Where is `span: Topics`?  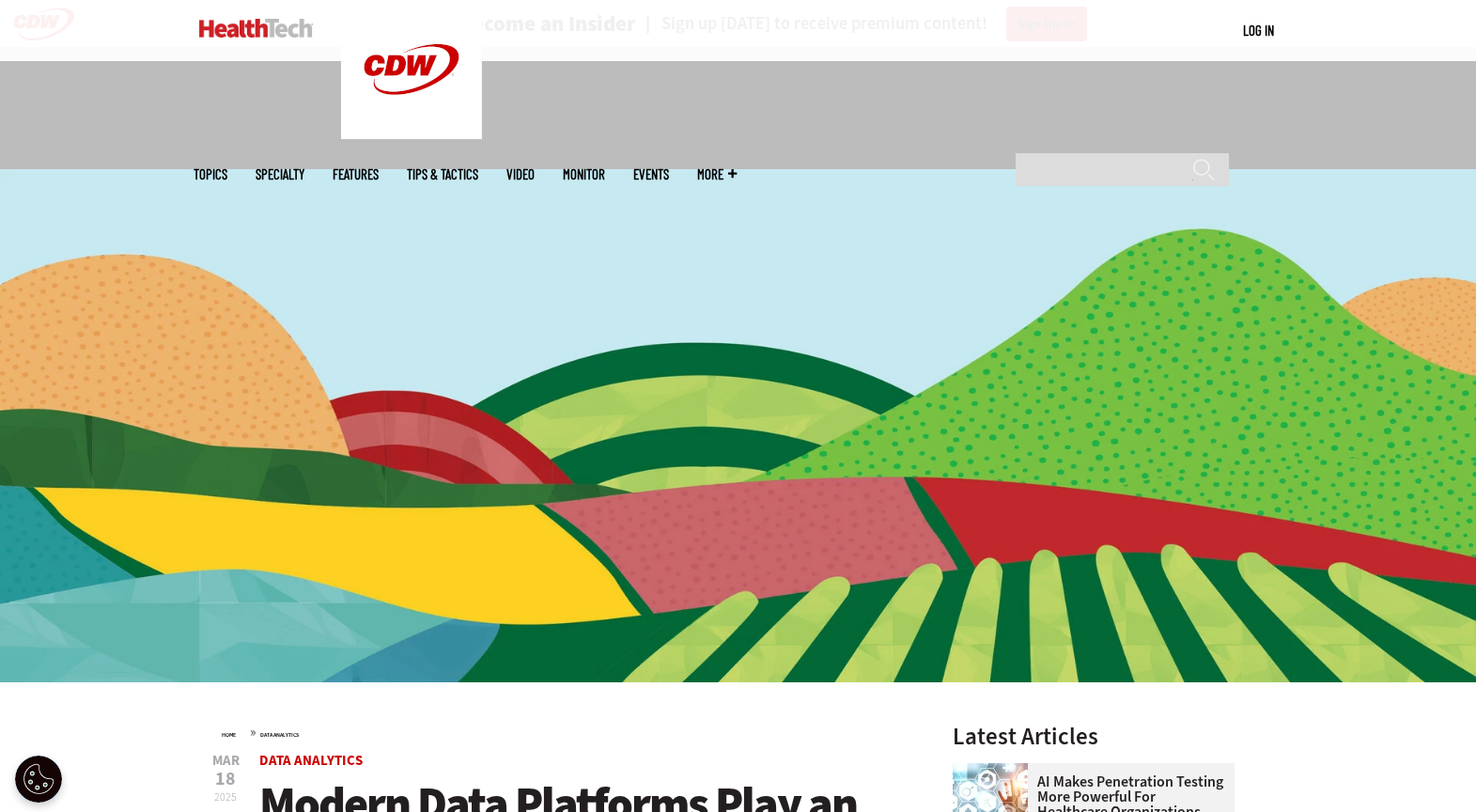
span: Topics is located at coordinates (211, 173).